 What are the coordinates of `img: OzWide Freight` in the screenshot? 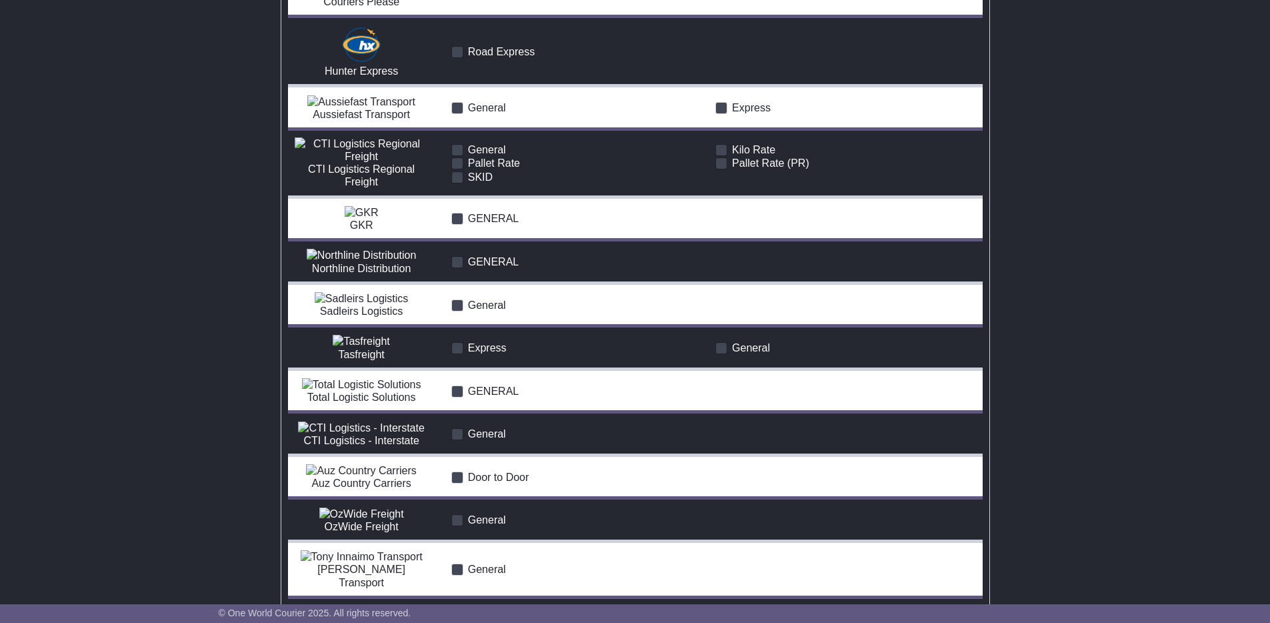 It's located at (361, 513).